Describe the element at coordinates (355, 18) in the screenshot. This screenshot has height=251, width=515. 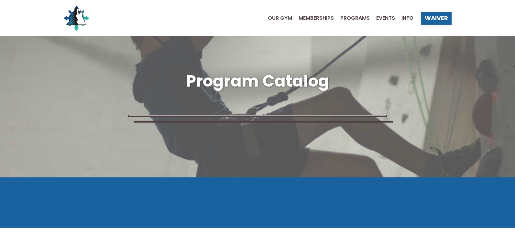
I see `span: Programs` at that location.